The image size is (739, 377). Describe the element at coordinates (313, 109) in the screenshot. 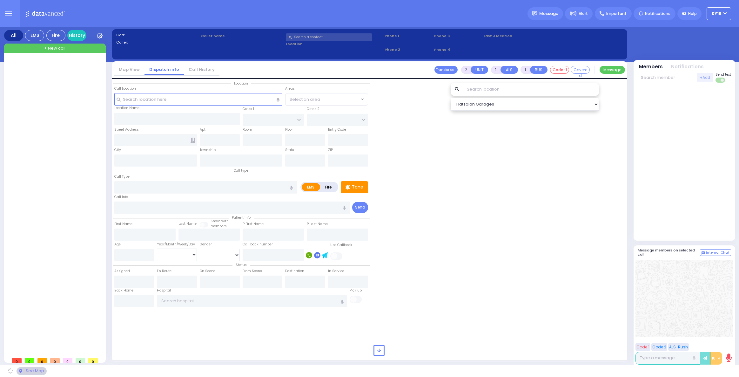

I see `label: Cross 2` at that location.